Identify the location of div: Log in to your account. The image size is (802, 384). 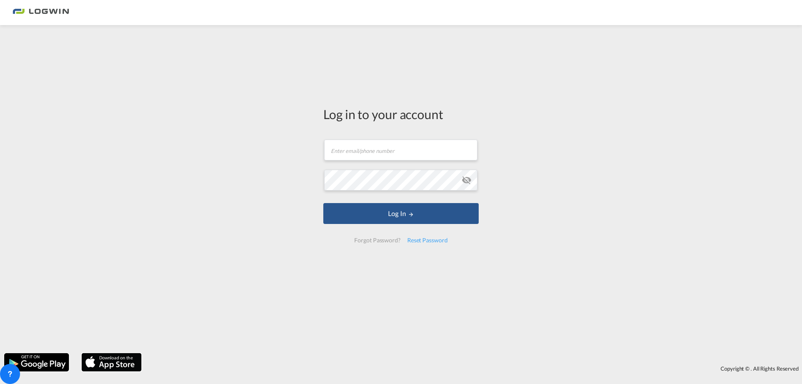
(401, 114).